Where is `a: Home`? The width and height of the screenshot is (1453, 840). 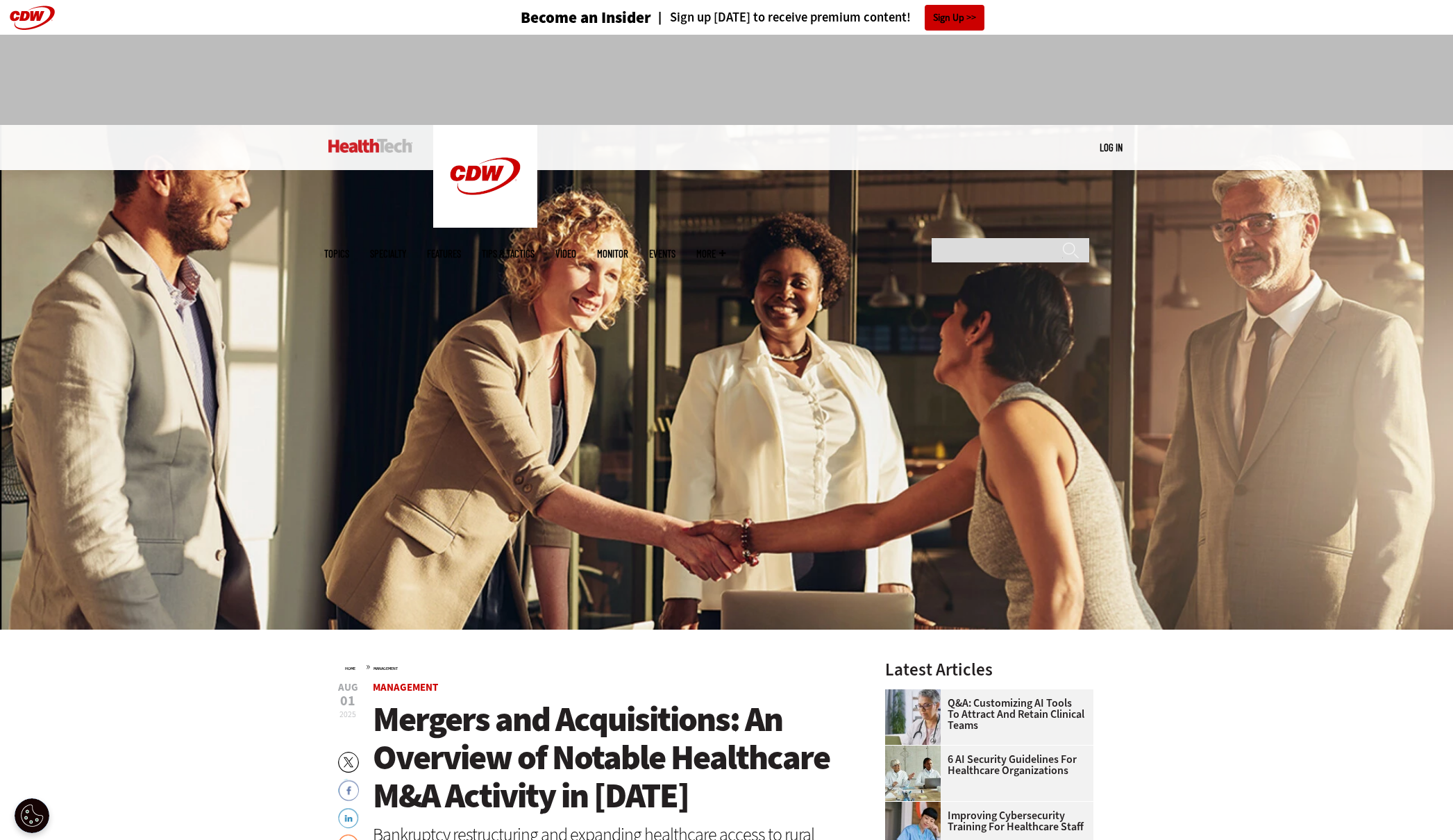
a: Home is located at coordinates (349, 668).